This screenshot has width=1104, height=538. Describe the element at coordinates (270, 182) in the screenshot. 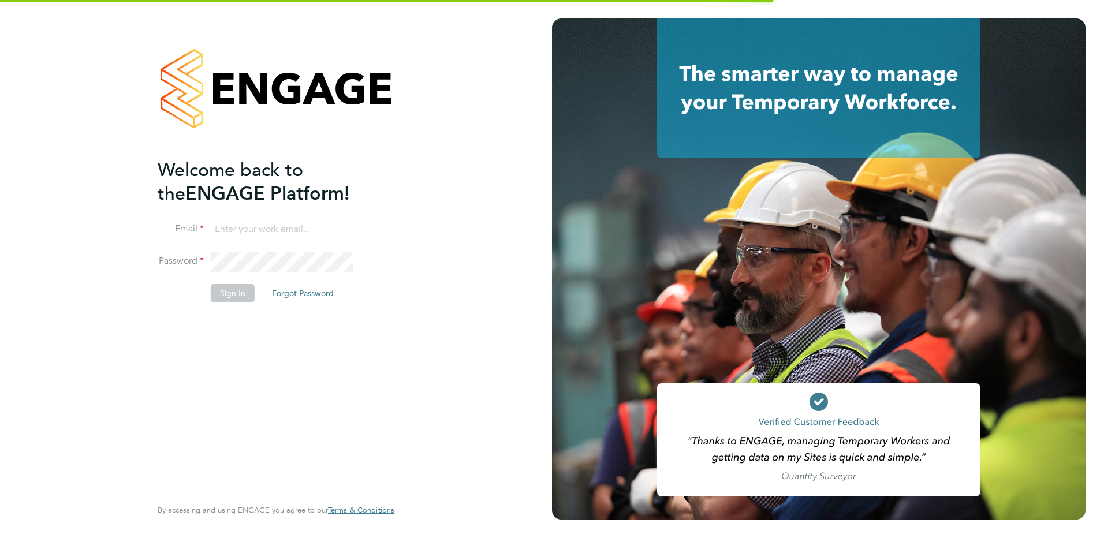

I see `h2: ENGAGE Platform!` at that location.